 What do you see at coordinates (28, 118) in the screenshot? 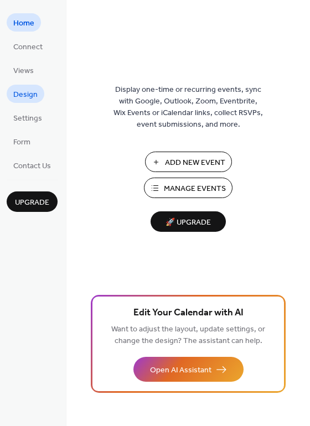
I see `span: Settings` at bounding box center [28, 118].